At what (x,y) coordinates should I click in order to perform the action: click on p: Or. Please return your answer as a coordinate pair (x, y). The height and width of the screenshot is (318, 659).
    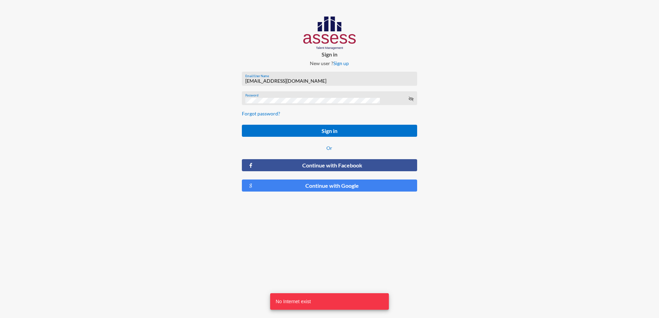
    Looking at the image, I should click on (330, 148).